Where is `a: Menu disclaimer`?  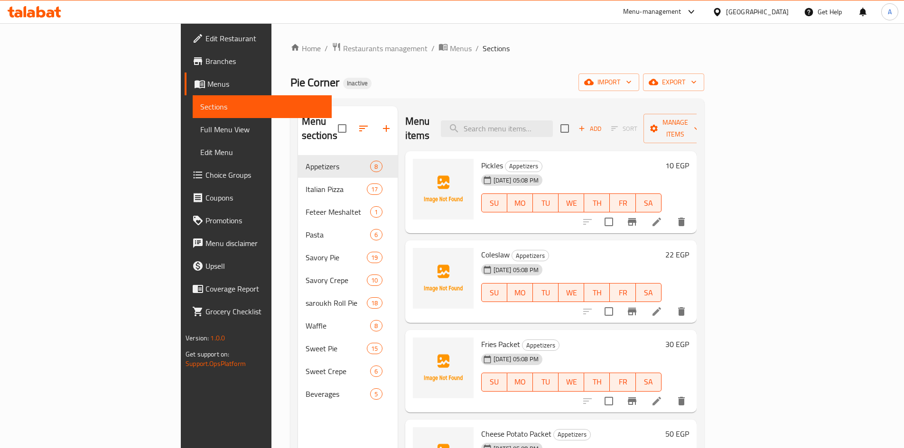 a: Menu disclaimer is located at coordinates (258, 243).